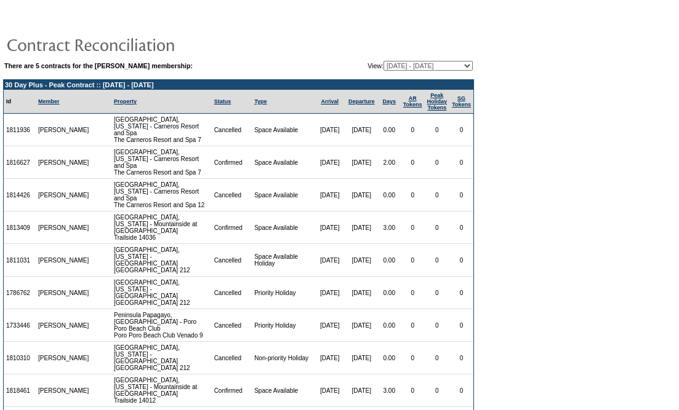 The height and width of the screenshot is (410, 679). Describe the element at coordinates (20, 130) in the screenshot. I see `td: 1811936` at that location.